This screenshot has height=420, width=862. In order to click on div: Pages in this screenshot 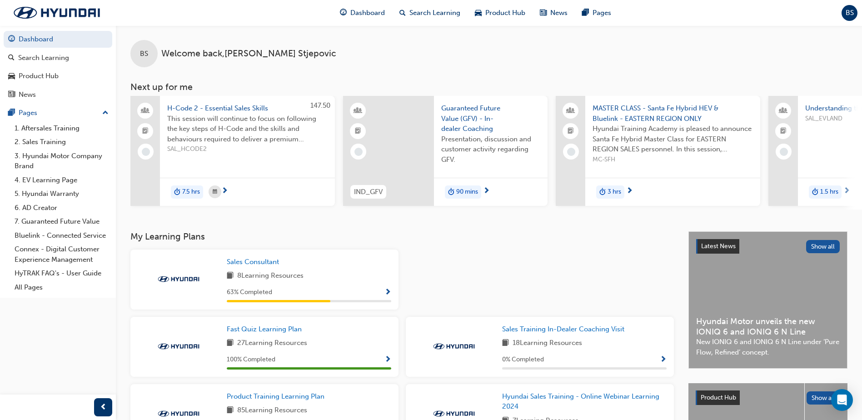, I will do `click(28, 113)`.